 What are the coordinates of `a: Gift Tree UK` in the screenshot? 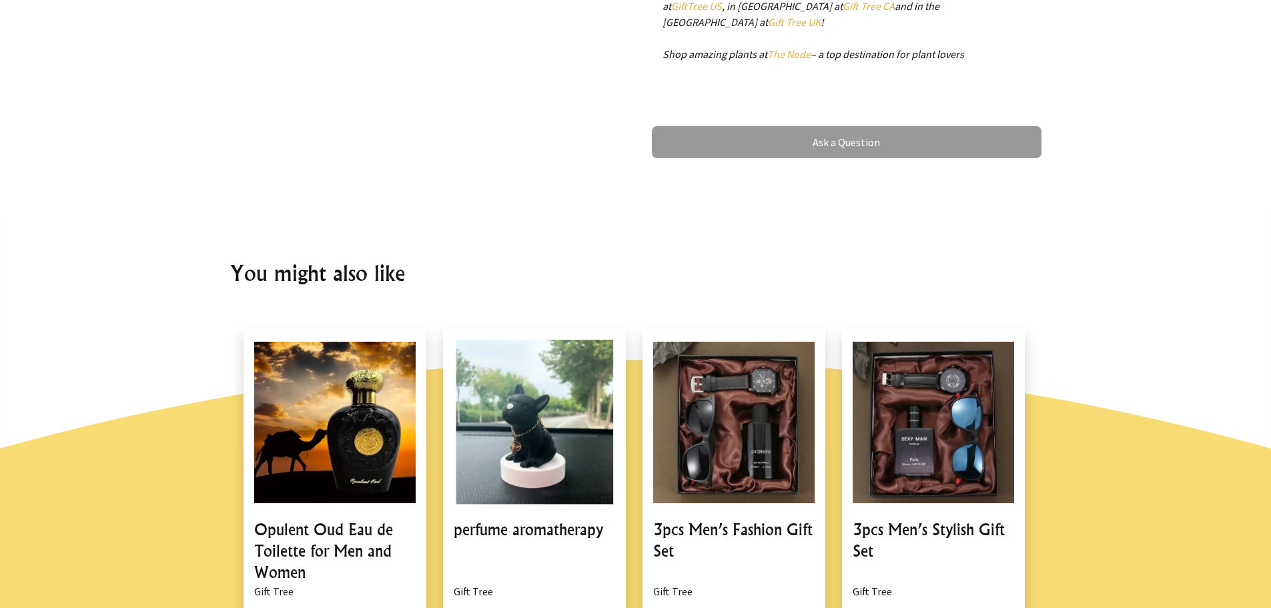 It's located at (794, 22).